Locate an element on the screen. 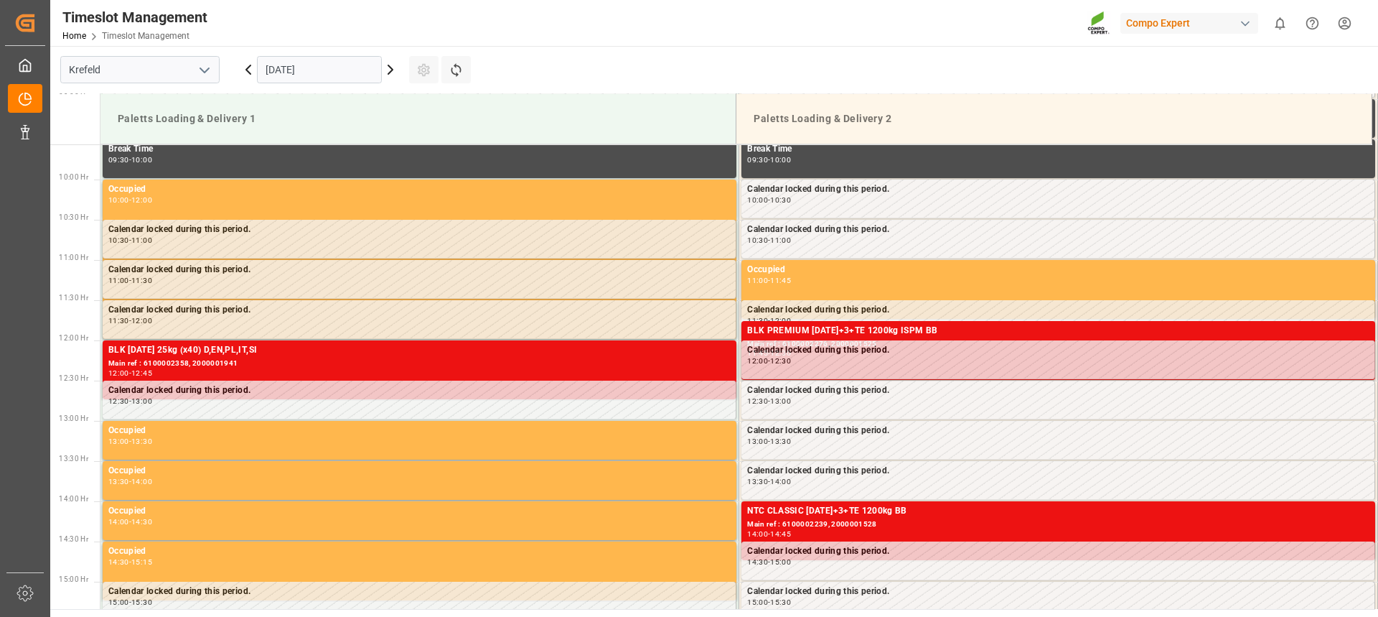  span: 14:00 Hr is located at coordinates (73, 498).